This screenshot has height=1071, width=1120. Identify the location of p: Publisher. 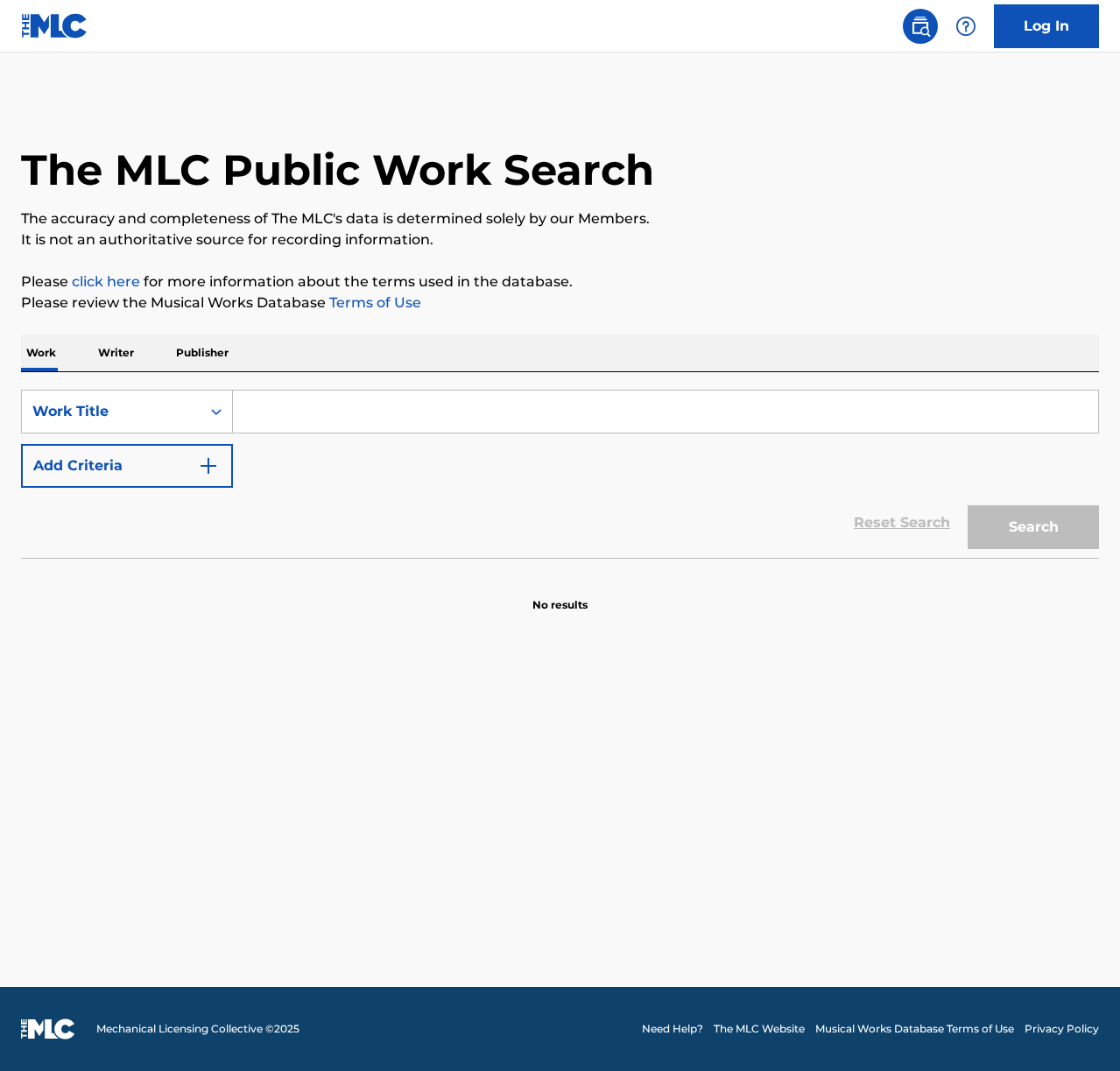
(202, 353).